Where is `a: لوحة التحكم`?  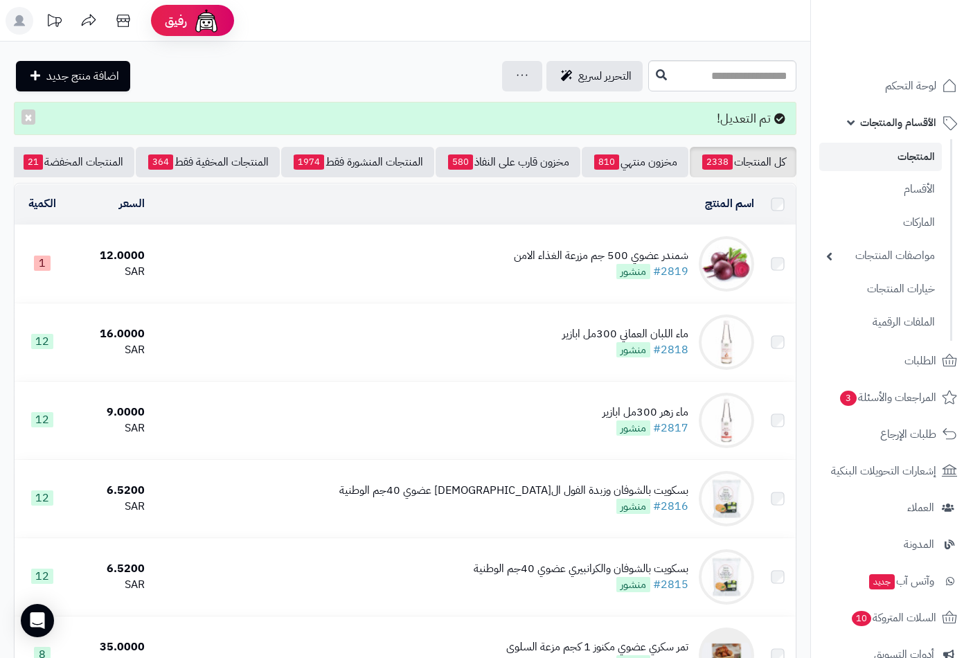 a: لوحة التحكم is located at coordinates (892, 86).